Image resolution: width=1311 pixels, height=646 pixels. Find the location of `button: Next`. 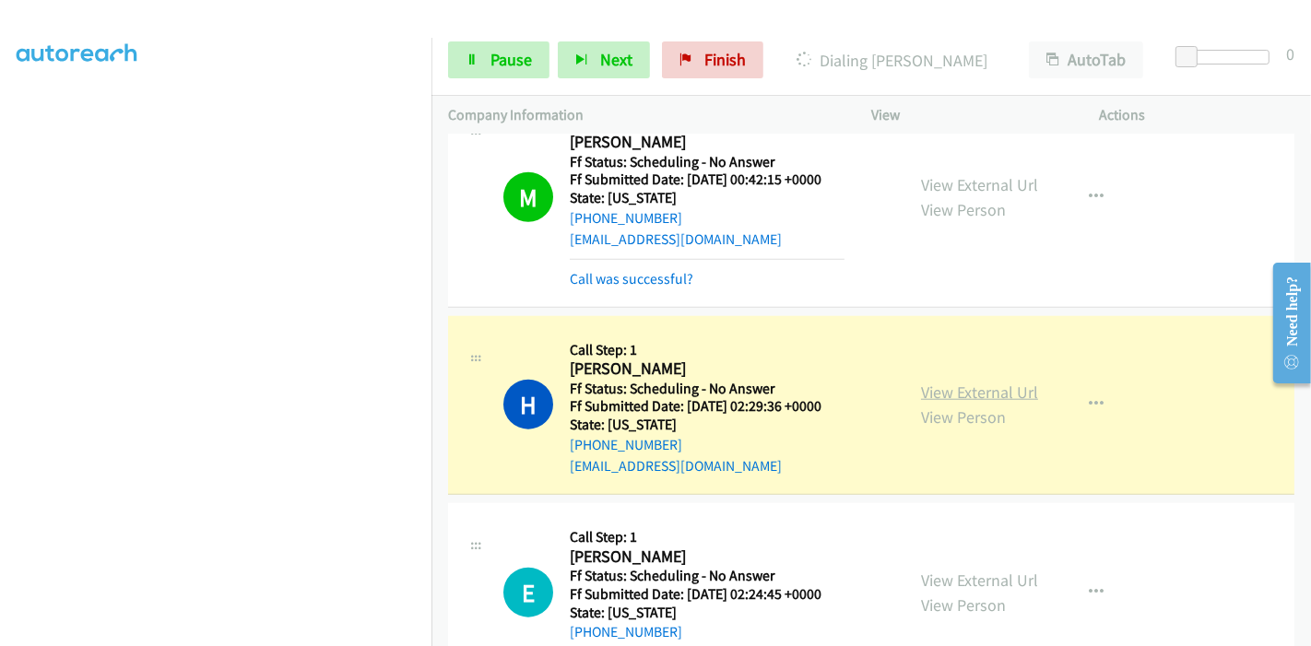

button: Next is located at coordinates (604, 60).